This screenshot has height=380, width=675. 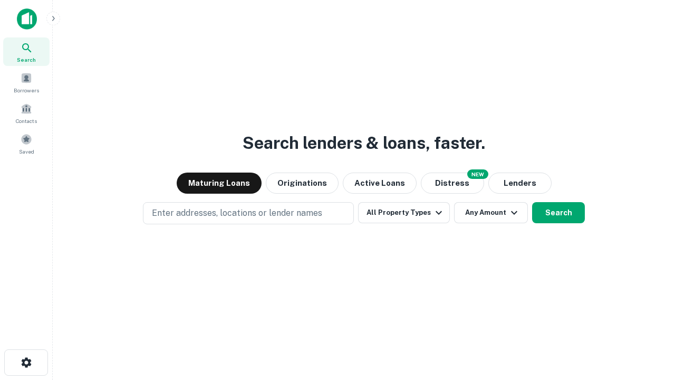 What do you see at coordinates (478, 174) in the screenshot?
I see `div: NEW` at bounding box center [478, 174].